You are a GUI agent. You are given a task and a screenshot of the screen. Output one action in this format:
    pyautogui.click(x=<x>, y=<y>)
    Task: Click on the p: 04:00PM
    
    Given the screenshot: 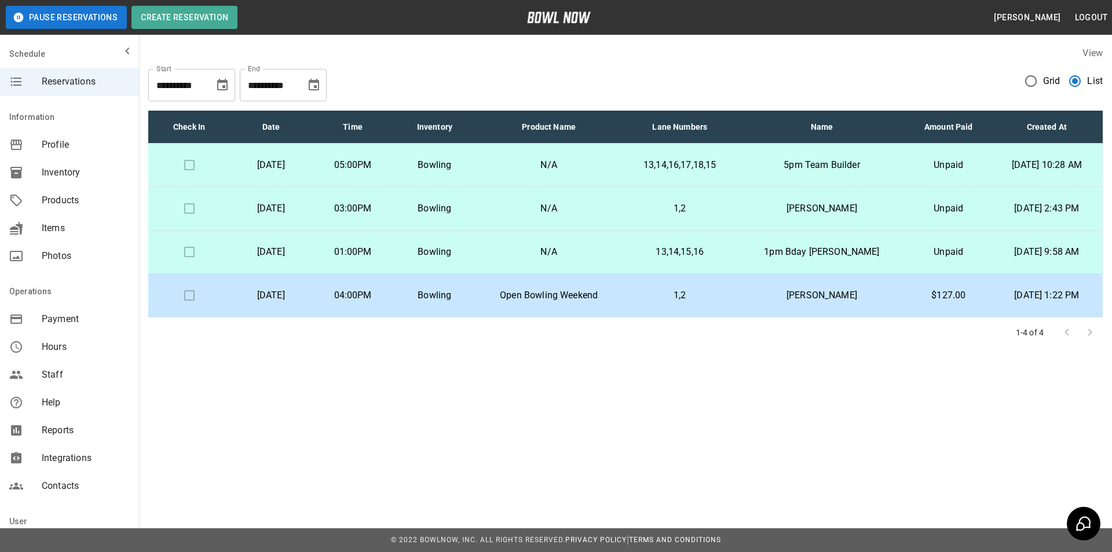 What is the action you would take?
    pyautogui.click(x=352, y=295)
    